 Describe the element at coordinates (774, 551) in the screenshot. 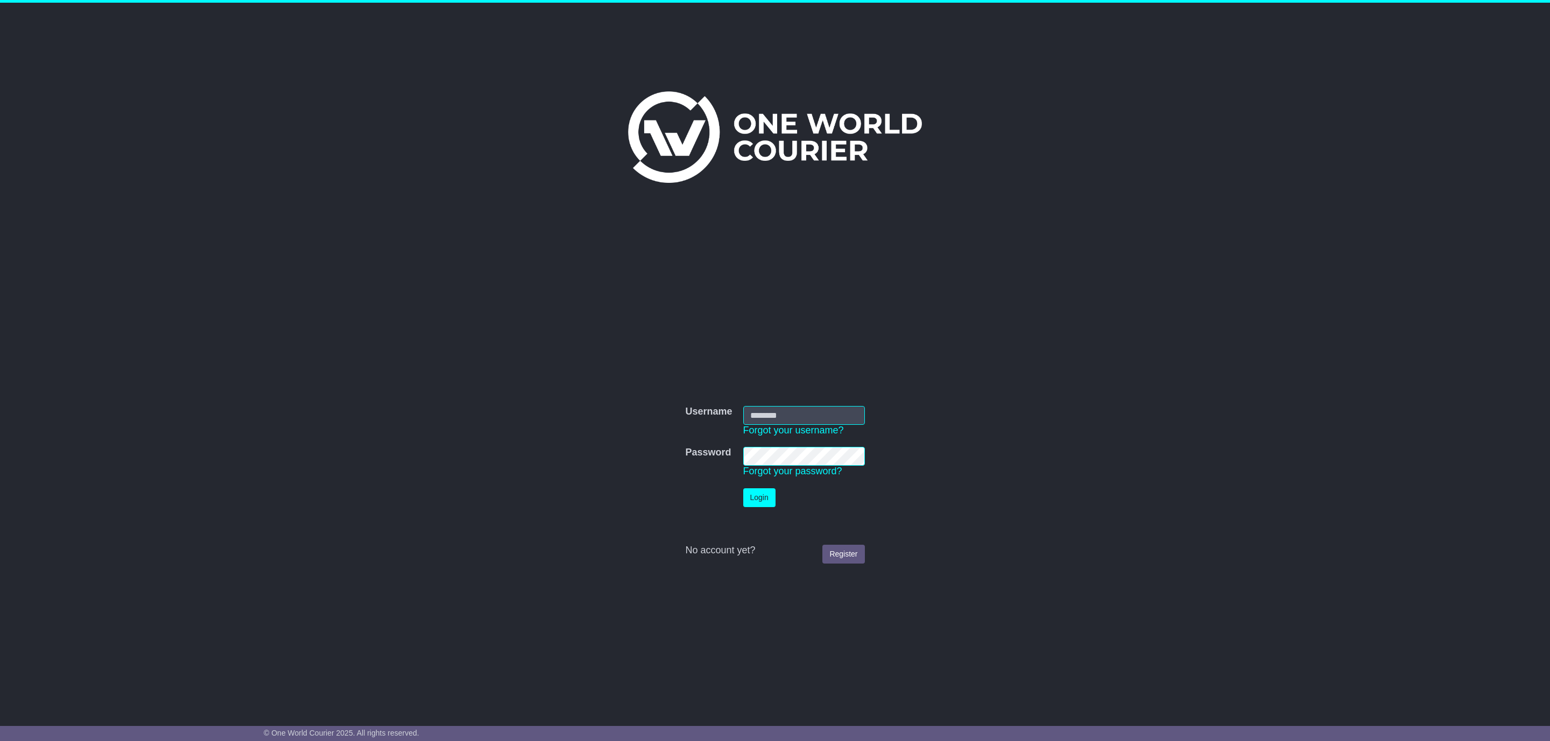

I see `div: No account yet?` at that location.